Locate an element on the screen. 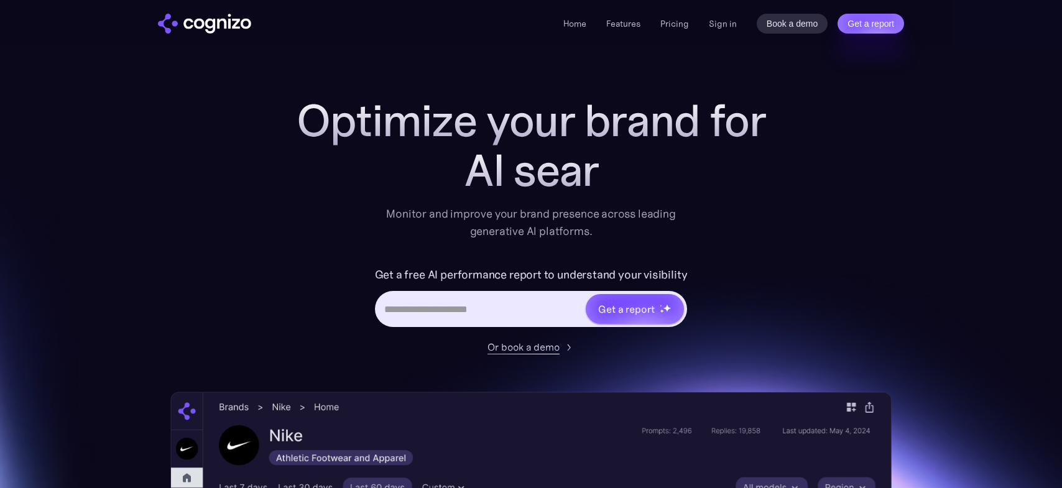 Image resolution: width=1062 pixels, height=488 pixels. a: Get a report is located at coordinates (871, 24).